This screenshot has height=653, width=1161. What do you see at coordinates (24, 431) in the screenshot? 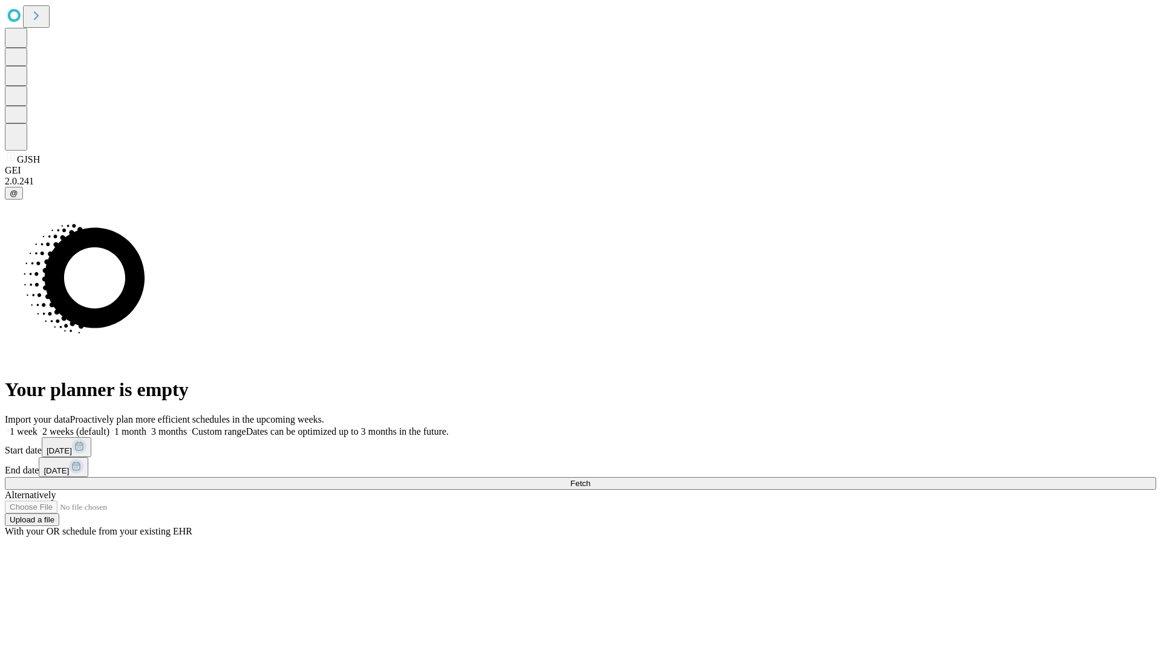
I see `span: 1 week` at bounding box center [24, 431].